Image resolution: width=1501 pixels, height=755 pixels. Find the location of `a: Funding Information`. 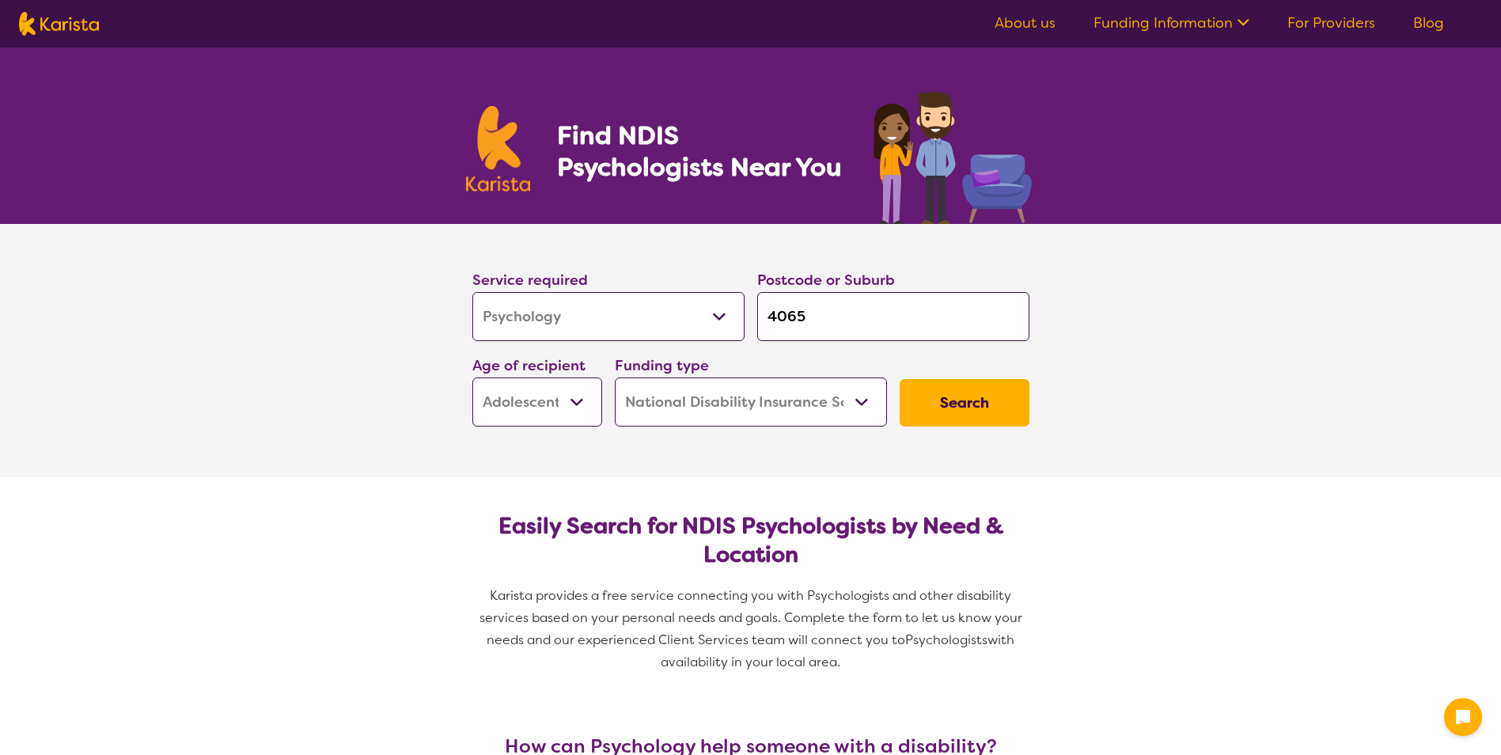

a: Funding Information is located at coordinates (1171, 23).